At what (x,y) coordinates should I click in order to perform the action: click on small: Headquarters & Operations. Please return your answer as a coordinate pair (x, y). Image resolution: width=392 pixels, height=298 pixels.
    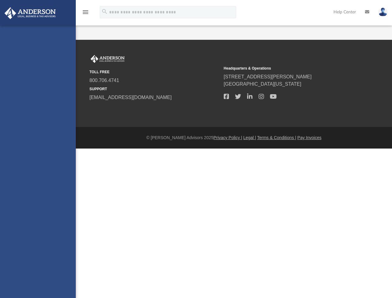
    Looking at the image, I should click on (289, 68).